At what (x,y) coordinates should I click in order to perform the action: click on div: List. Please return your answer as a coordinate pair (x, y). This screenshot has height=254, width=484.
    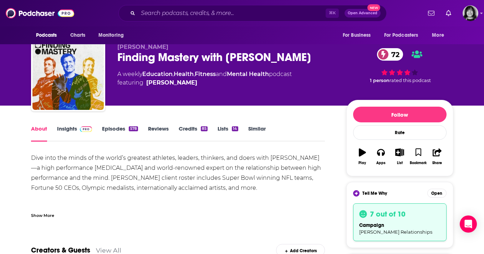
    Looking at the image, I should click on (400, 163).